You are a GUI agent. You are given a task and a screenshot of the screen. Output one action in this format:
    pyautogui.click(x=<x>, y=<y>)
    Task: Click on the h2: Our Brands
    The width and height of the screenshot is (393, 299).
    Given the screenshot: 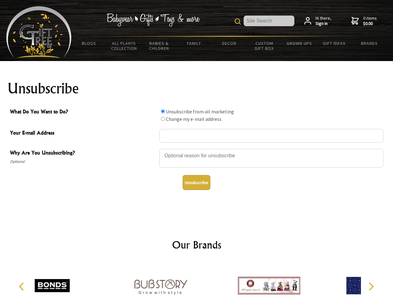 What is the action you would take?
    pyautogui.click(x=197, y=245)
    